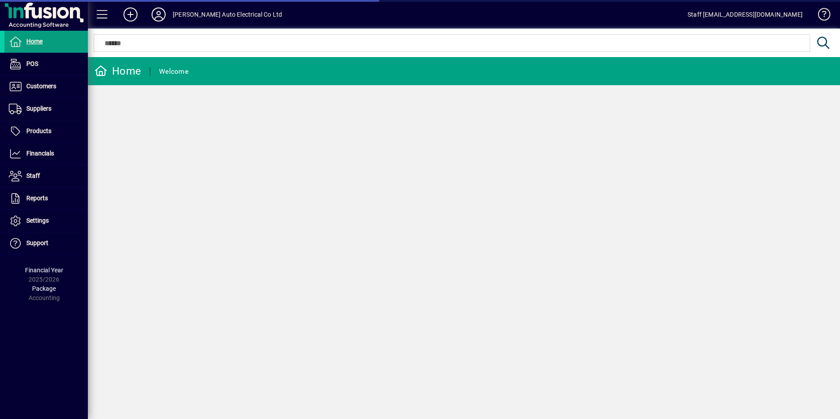 The width and height of the screenshot is (840, 419). Describe the element at coordinates (33, 176) in the screenshot. I see `span: Staff` at that location.